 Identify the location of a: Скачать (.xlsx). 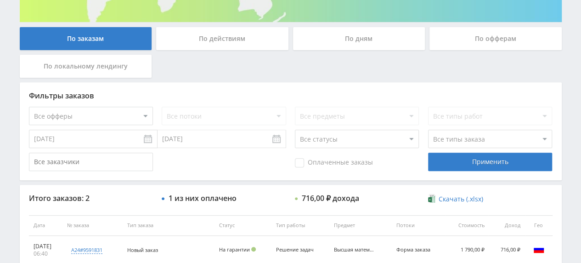
(456, 199).